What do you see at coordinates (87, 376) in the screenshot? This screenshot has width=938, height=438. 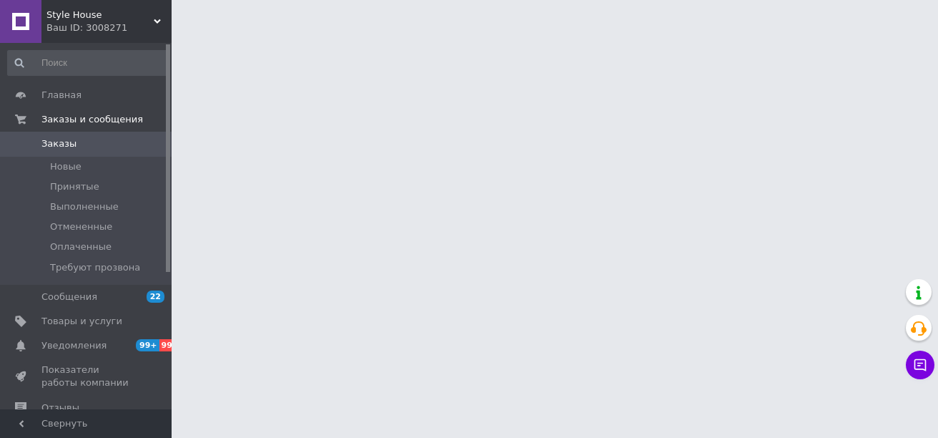 I see `span: Показатели работы компании` at bounding box center [87, 376].